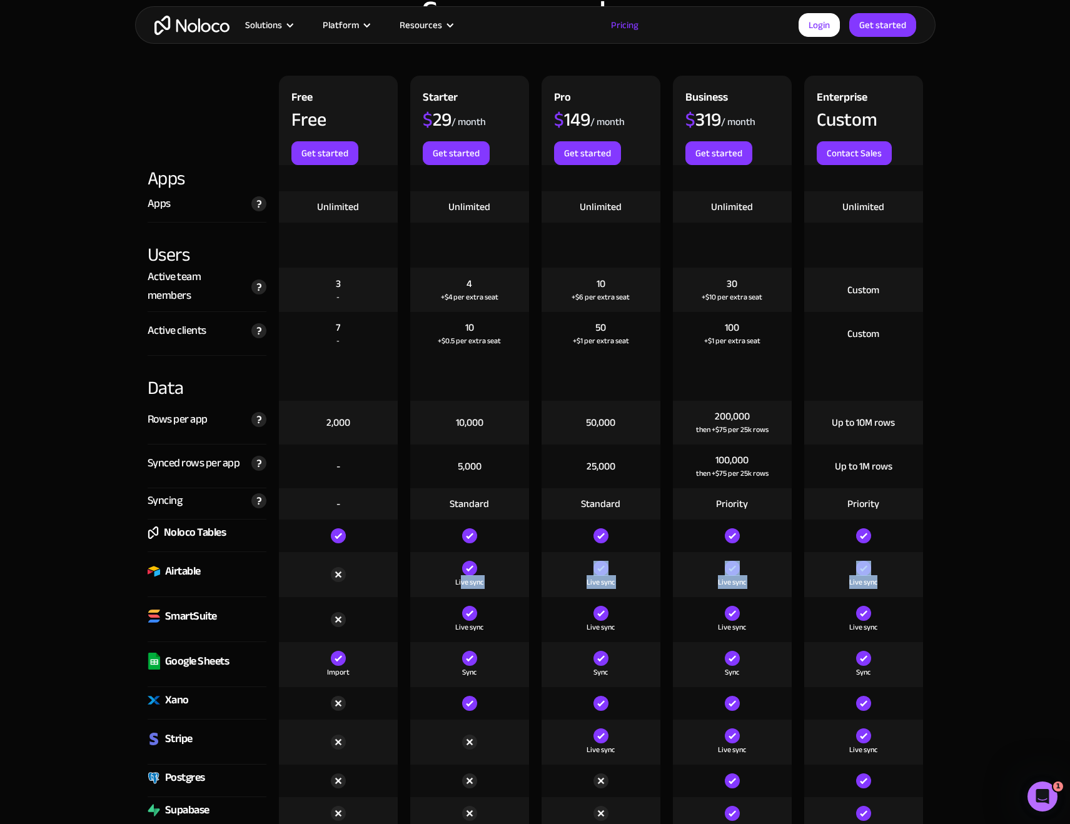 The height and width of the screenshot is (824, 1070). I want to click on div: Stripe, so click(179, 739).